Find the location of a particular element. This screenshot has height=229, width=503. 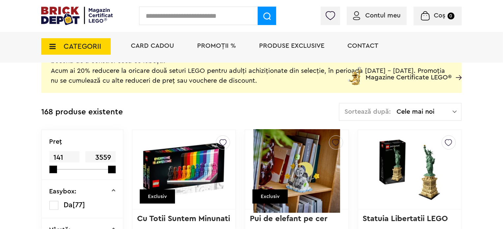

span: [77] is located at coordinates (79, 205).